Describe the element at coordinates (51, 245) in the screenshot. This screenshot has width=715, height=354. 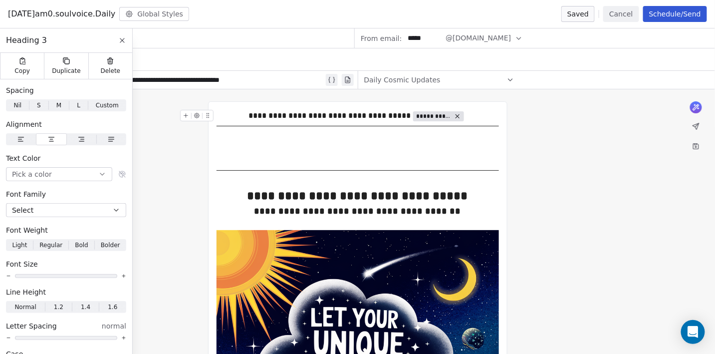
I see `span: Regular` at that location.